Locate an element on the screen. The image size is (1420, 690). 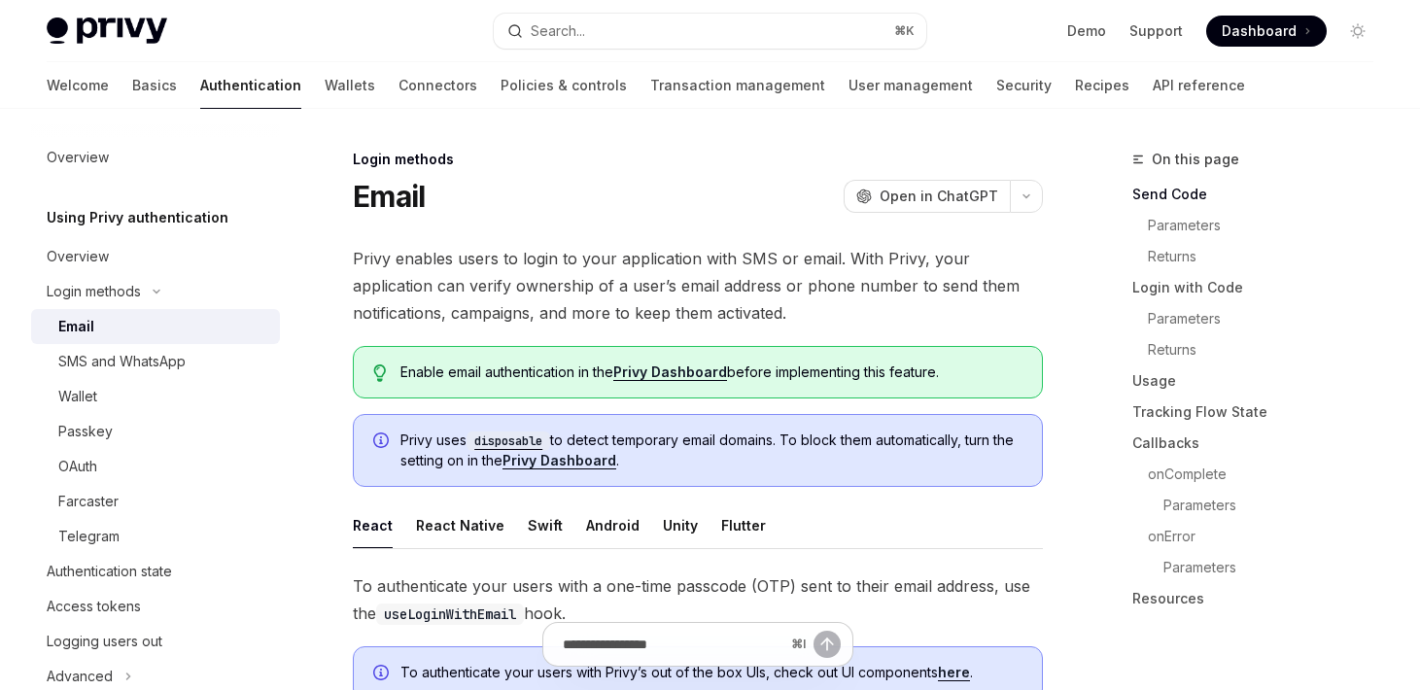
a: Demo is located at coordinates (1086, 31).